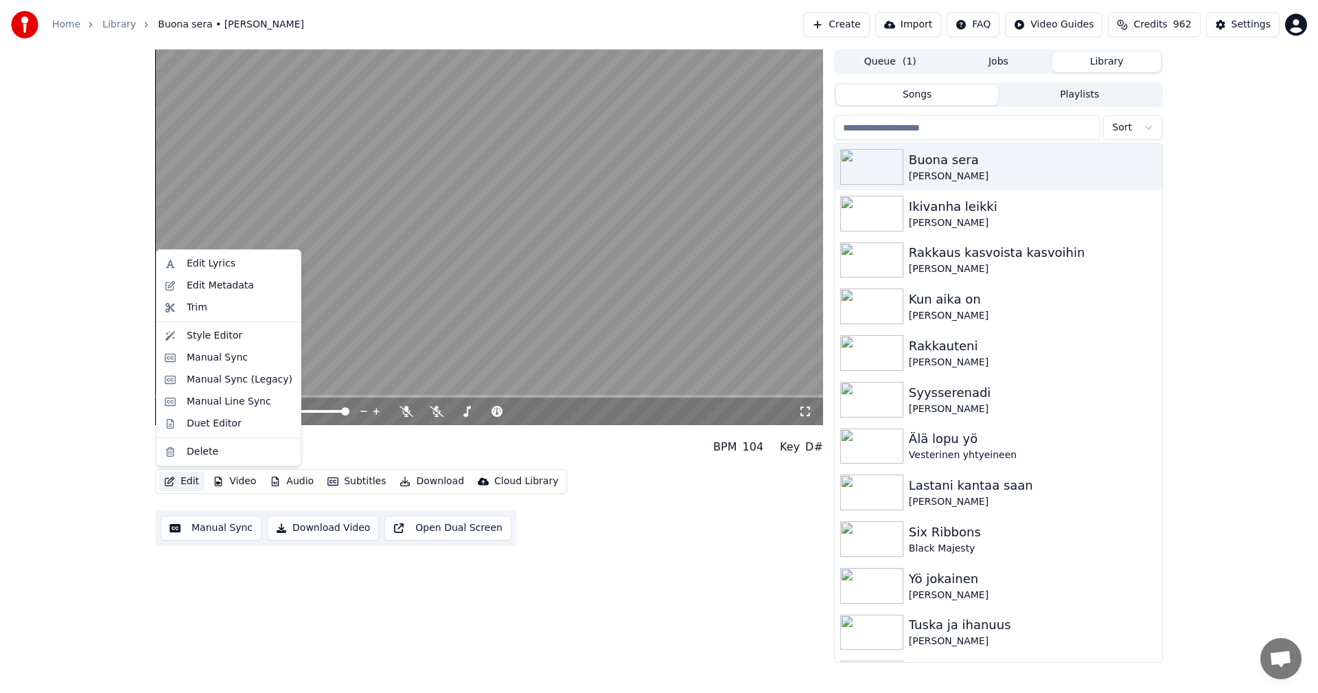 Image resolution: width=1318 pixels, height=693 pixels. What do you see at coordinates (814, 447) in the screenshot?
I see `div: D#` at bounding box center [814, 447].